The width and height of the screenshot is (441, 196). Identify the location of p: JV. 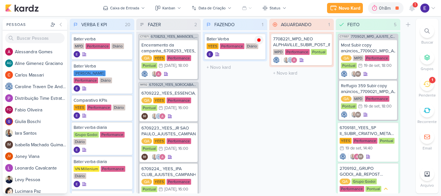
(9, 156).